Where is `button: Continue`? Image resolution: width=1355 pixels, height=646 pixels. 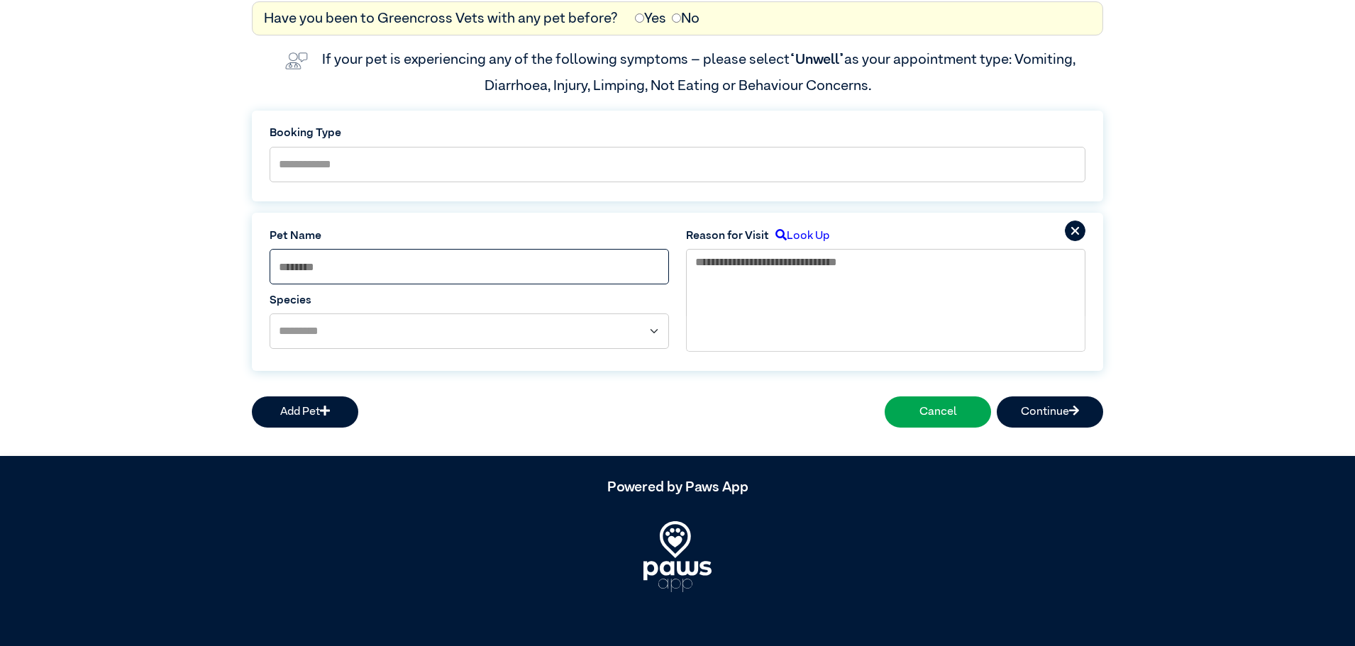
button: Continue is located at coordinates (1050, 412).